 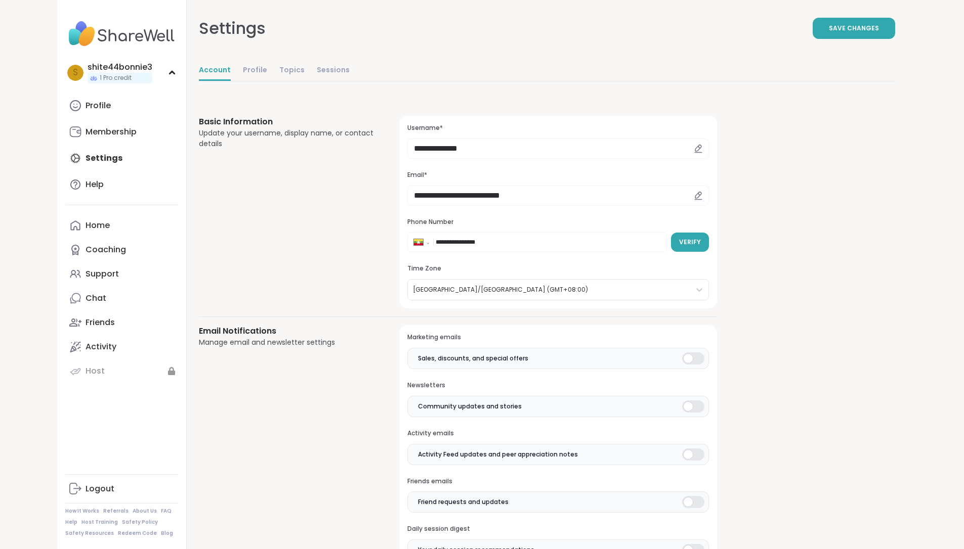 What do you see at coordinates (115, 78) in the screenshot?
I see `span: 1 Pro credit` at bounding box center [115, 78].